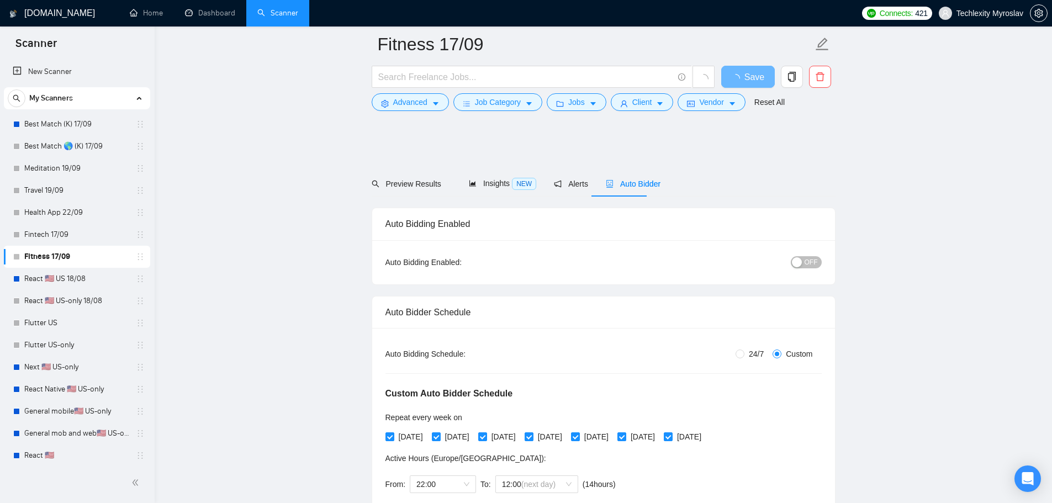 This screenshot has width=1052, height=503. Describe the element at coordinates (526, 77) in the screenshot. I see `input: Search Freelance Jobs...` at that location.